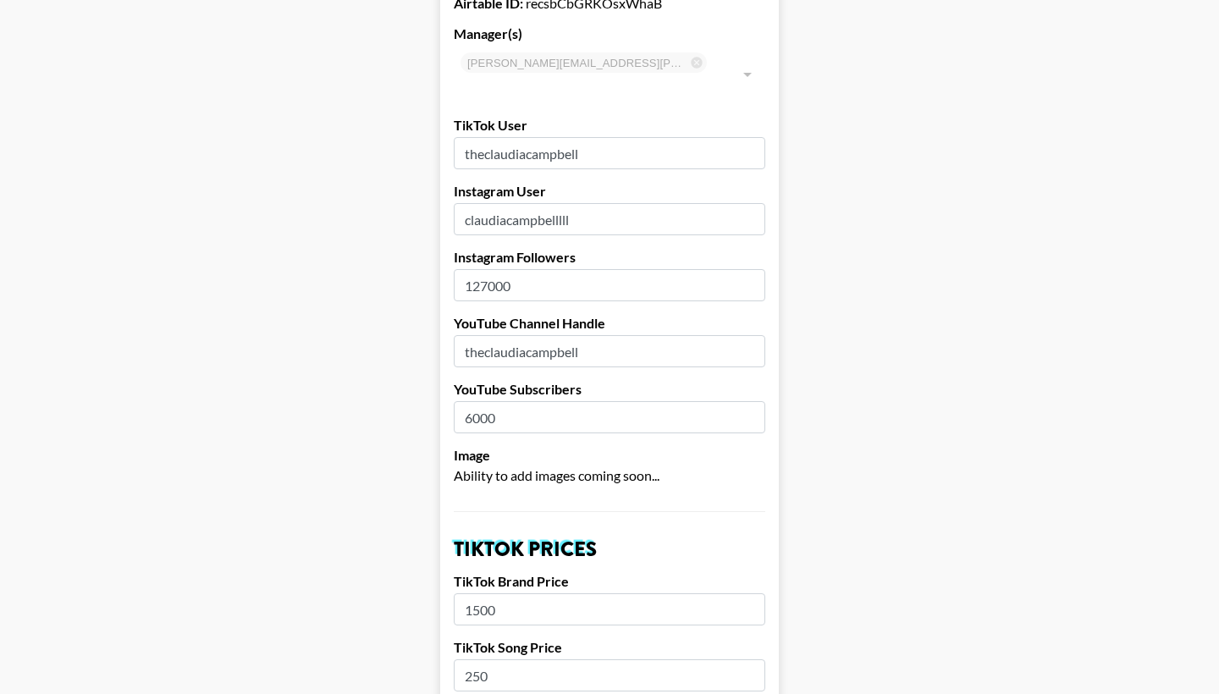  What do you see at coordinates (610, 34) in the screenshot?
I see `label: Manager(s)` at bounding box center [610, 34].